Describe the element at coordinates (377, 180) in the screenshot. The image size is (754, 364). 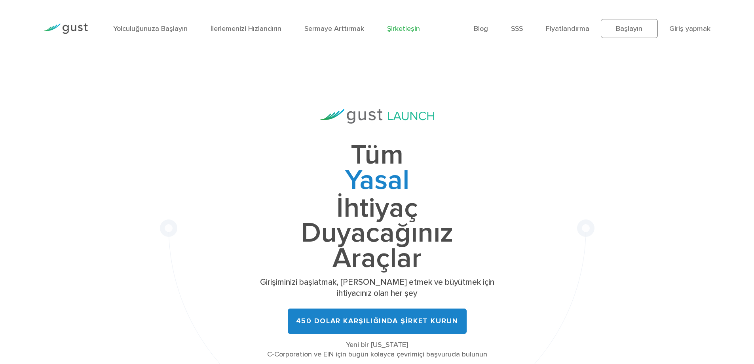
I see `font: Yasal` at that location.